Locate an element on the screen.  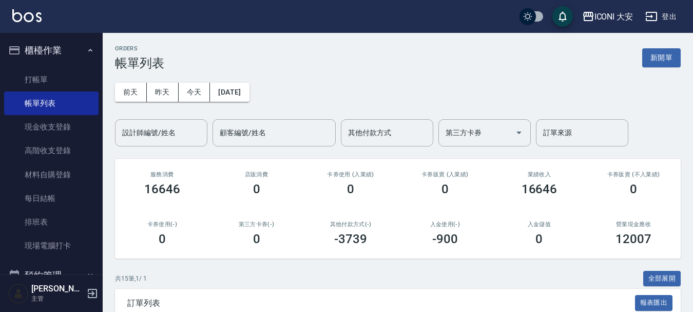
button: 昨天 is located at coordinates (163, 92).